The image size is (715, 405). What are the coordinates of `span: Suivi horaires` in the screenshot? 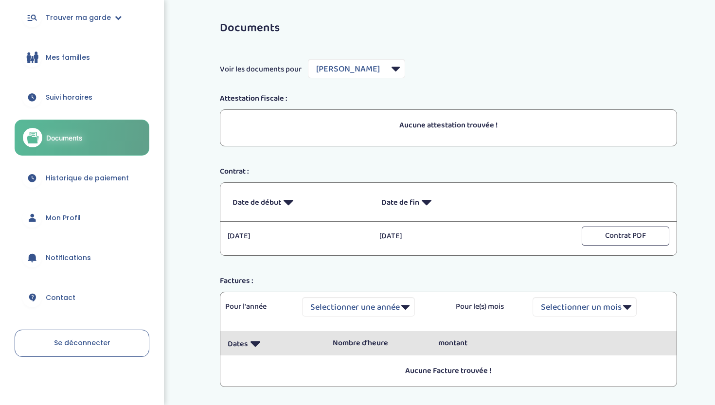 It's located at (69, 97).